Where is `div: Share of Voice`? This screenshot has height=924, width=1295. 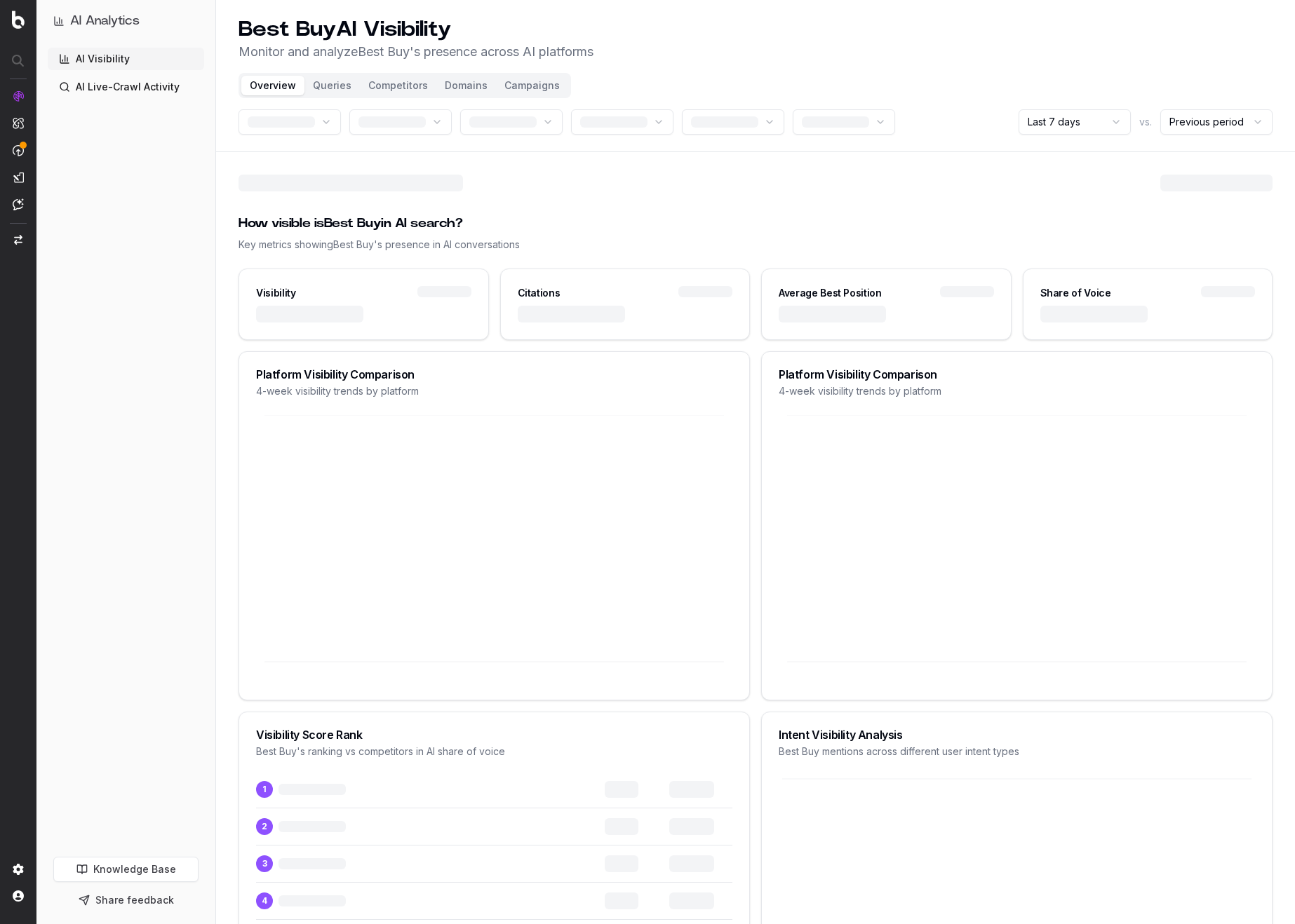 div: Share of Voice is located at coordinates (1075, 293).